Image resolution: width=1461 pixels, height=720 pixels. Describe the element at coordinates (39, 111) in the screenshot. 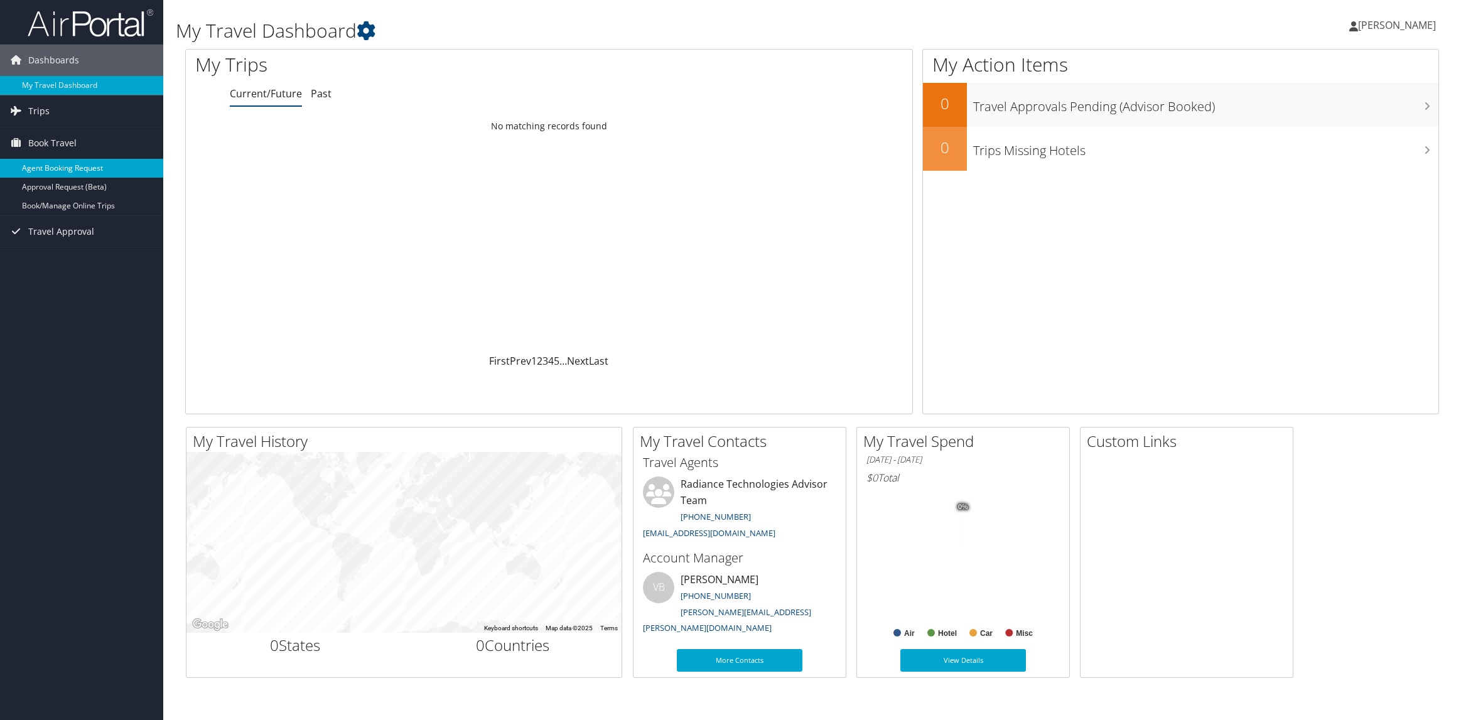

I see `span: Trips` at that location.